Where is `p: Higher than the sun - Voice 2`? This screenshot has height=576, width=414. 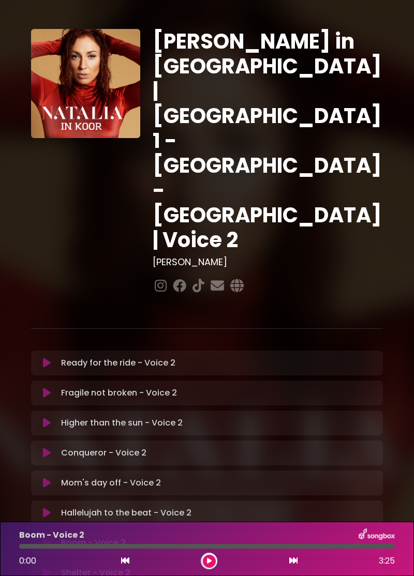 p: Higher than the sun - Voice 2 is located at coordinates (122, 423).